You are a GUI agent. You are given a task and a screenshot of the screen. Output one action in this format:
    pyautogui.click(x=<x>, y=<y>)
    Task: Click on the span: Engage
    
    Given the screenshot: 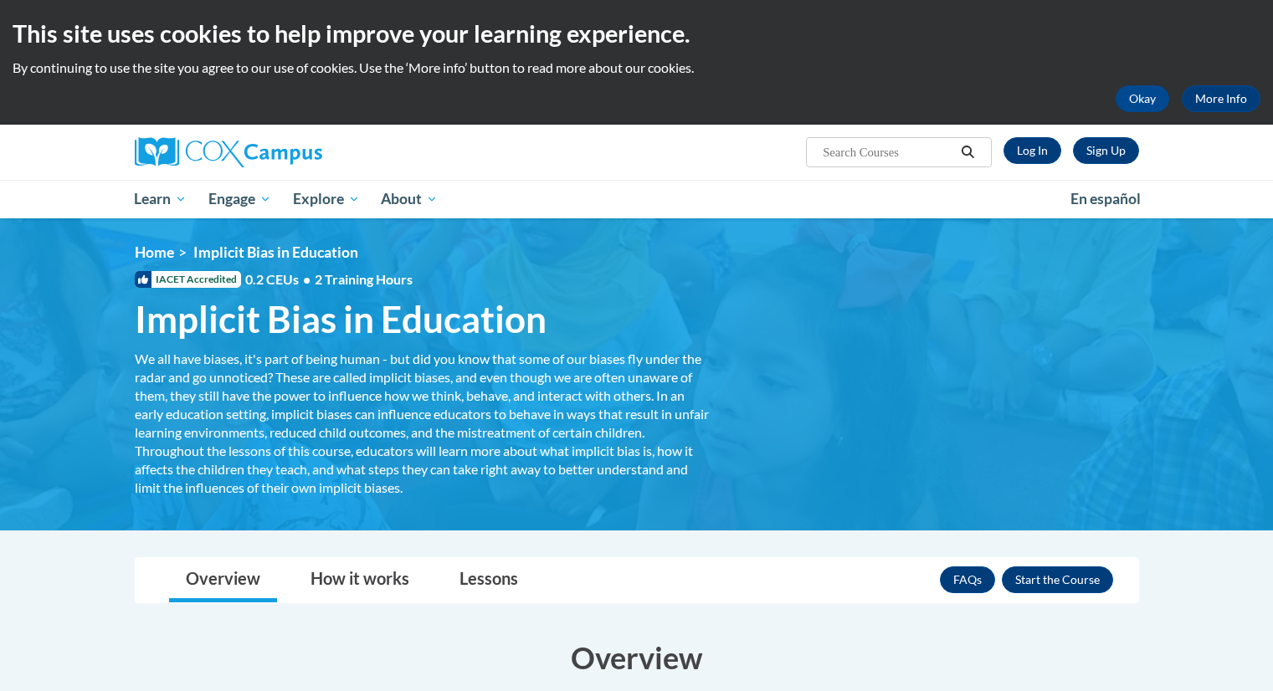 What is the action you would take?
    pyautogui.click(x=239, y=199)
    